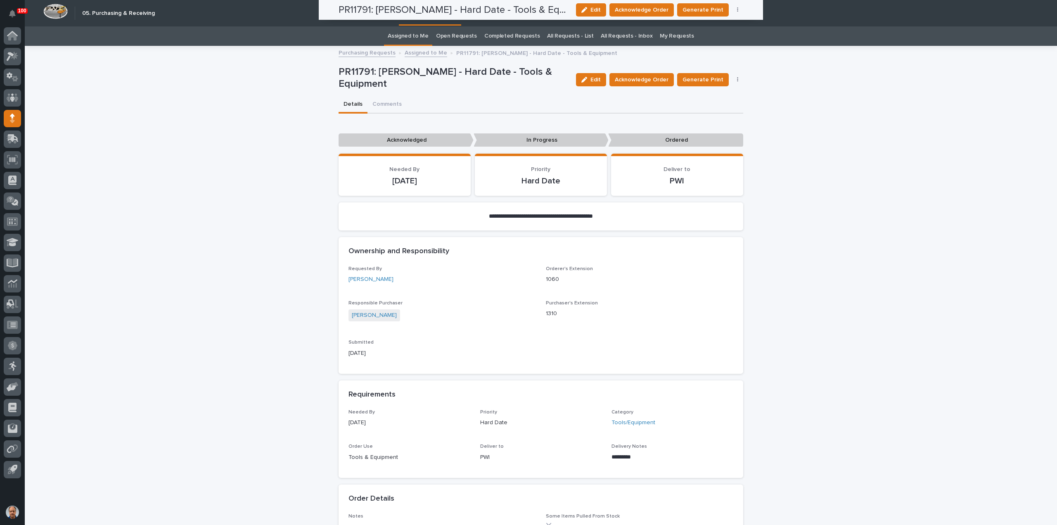 Image resolution: width=1057 pixels, height=525 pixels. Describe the element at coordinates (119, 13) in the screenshot. I see `h2: 05. Purchasing & Receiving` at that location.